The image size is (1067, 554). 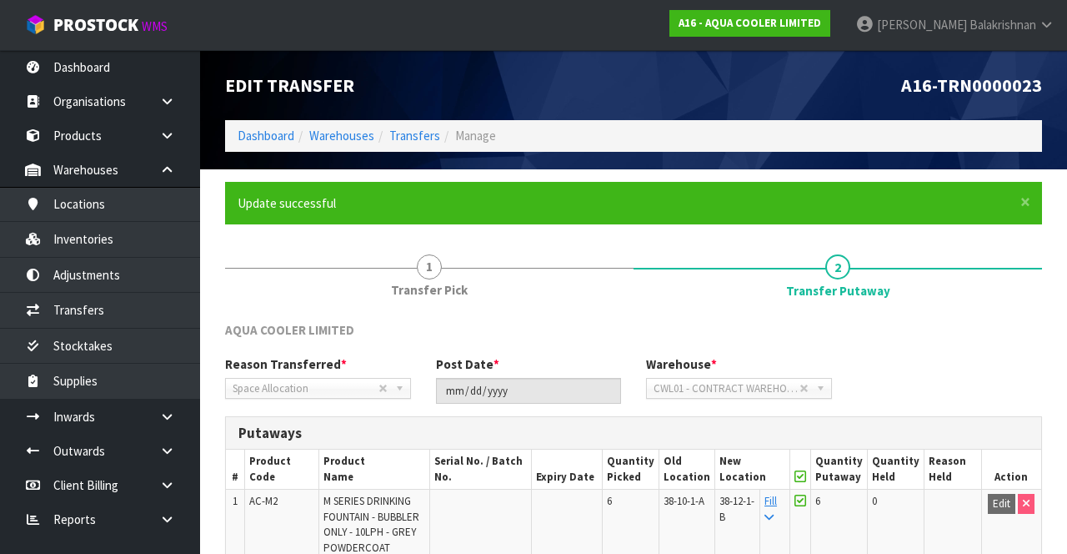 What do you see at coordinates (1011, 468) in the screenshot?
I see `th: Action` at bounding box center [1011, 468].